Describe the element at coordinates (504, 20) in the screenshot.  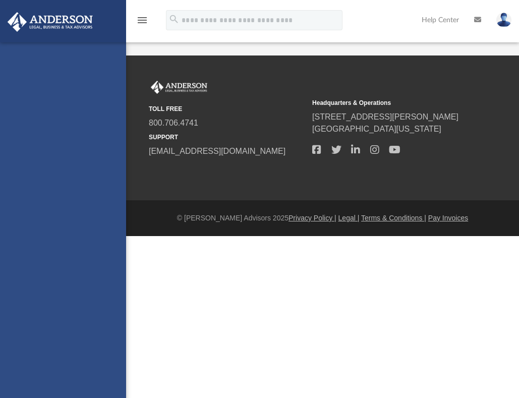
I see `img: User Pic` at that location.